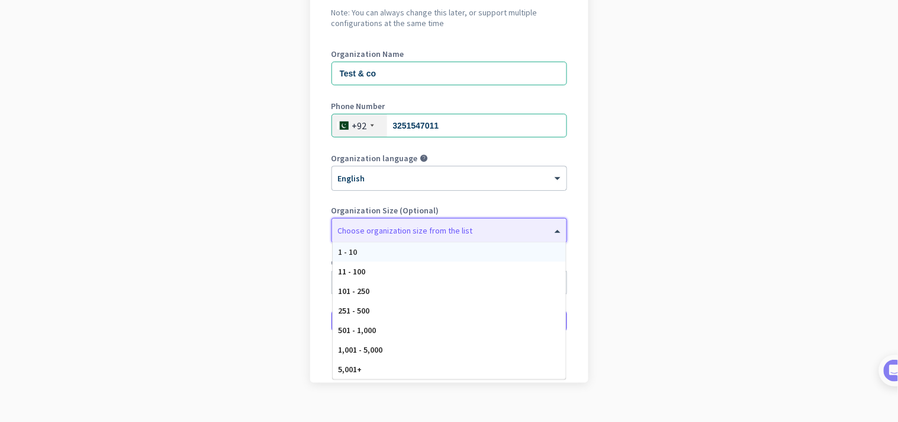  Describe the element at coordinates (348, 252) in the screenshot. I see `span: 1 - 10` at that location.